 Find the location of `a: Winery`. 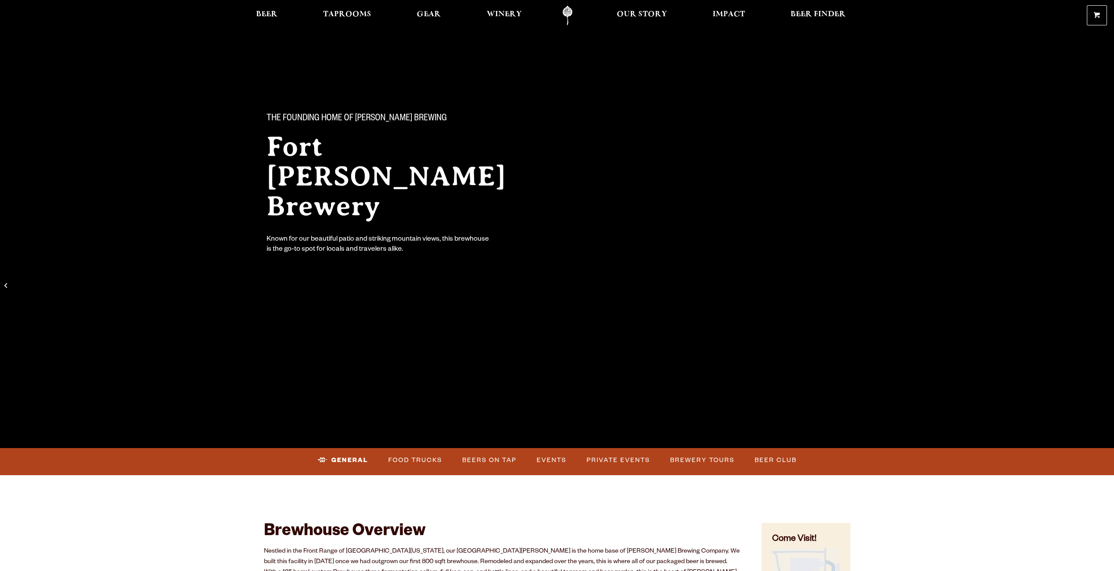

a: Winery is located at coordinates (504, 15).